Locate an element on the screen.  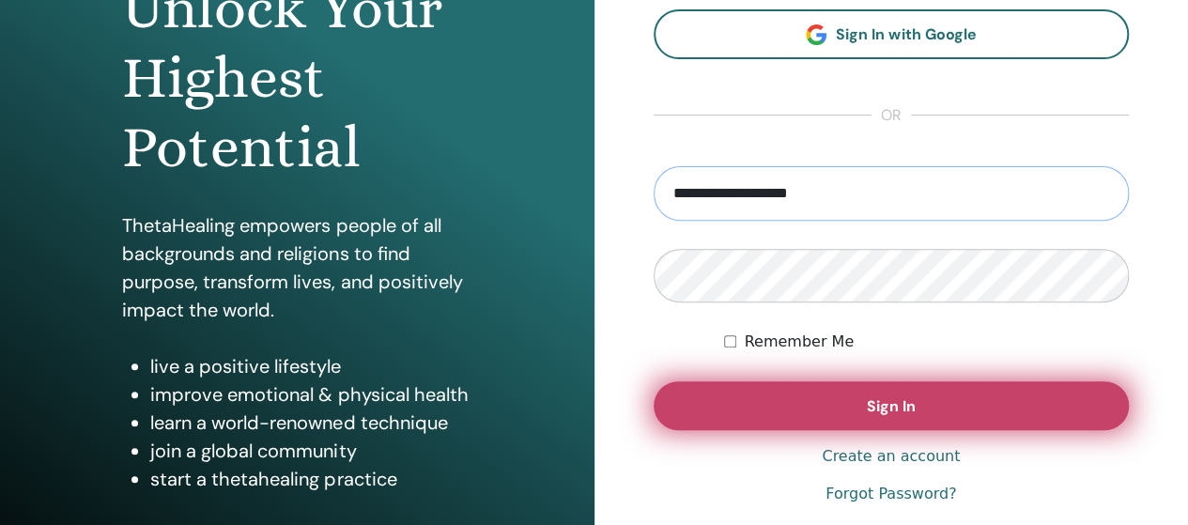
span: or is located at coordinates (891, 115).